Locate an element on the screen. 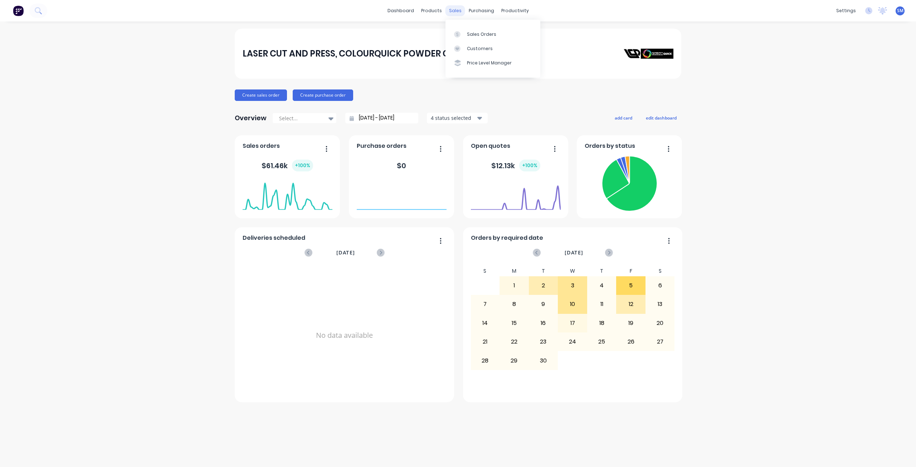 The height and width of the screenshot is (467, 916). div: Price Level Manager is located at coordinates (489, 63).